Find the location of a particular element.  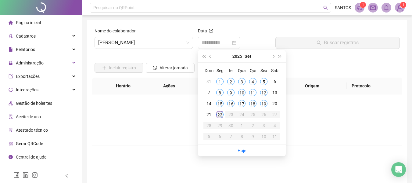

div: Open Intercom Messenger is located at coordinates (399, 169).